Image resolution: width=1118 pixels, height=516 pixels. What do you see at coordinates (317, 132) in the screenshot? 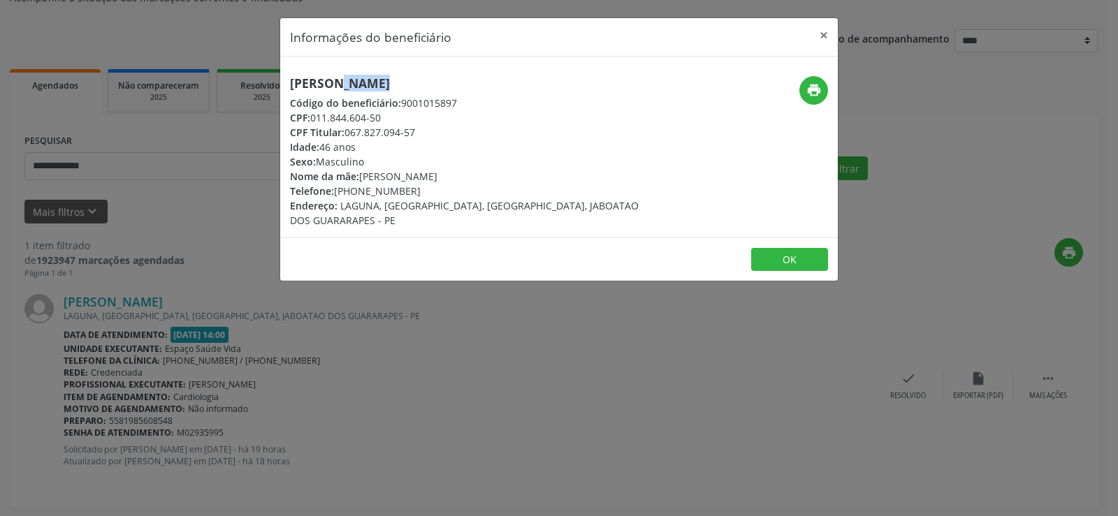
I see `span: CPF Titular:` at bounding box center [317, 132].